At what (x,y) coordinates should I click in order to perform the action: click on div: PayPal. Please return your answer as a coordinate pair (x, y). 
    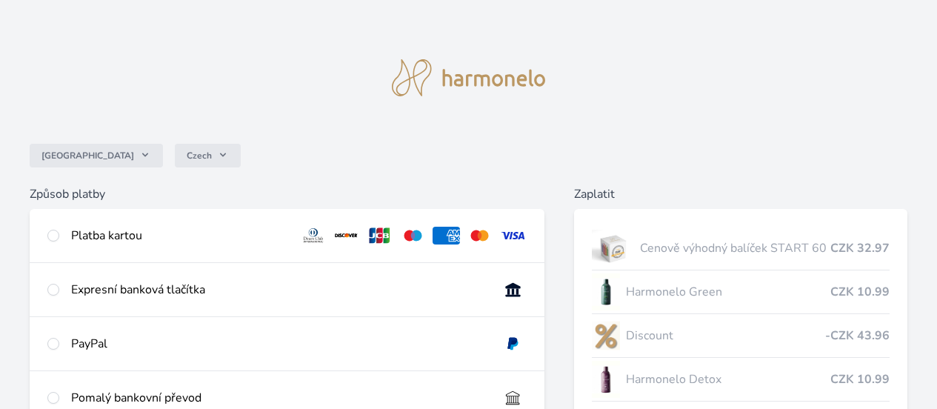
    Looking at the image, I should click on (279, 344).